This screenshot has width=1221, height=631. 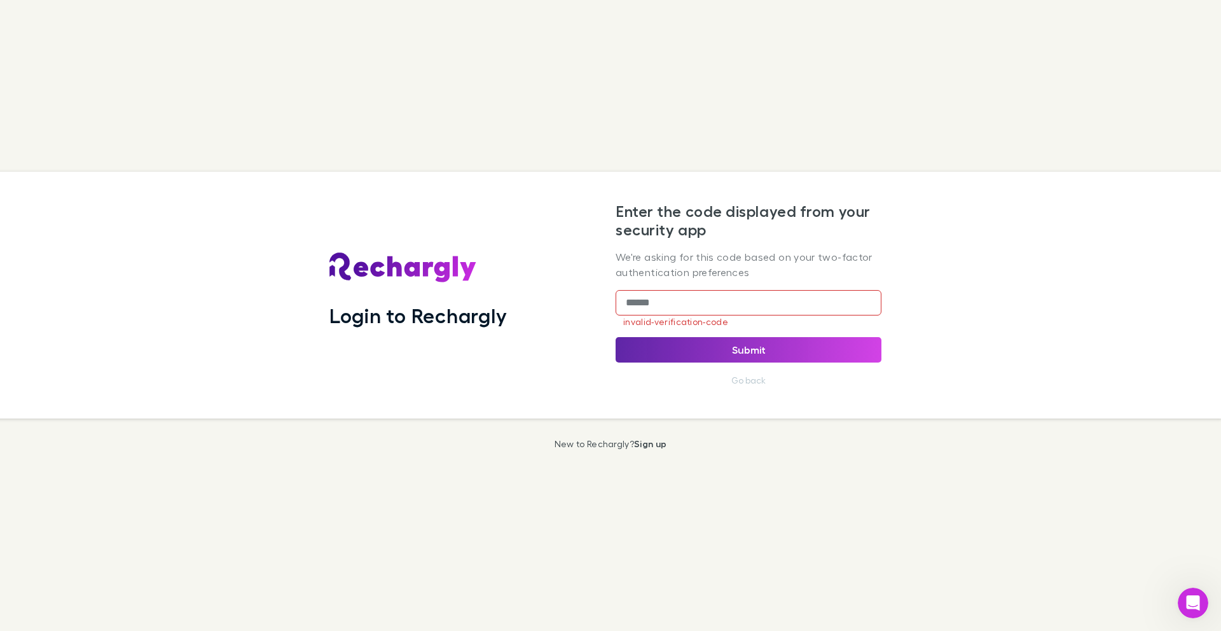 I want to click on p: invalid-verification-code, so click(x=748, y=322).